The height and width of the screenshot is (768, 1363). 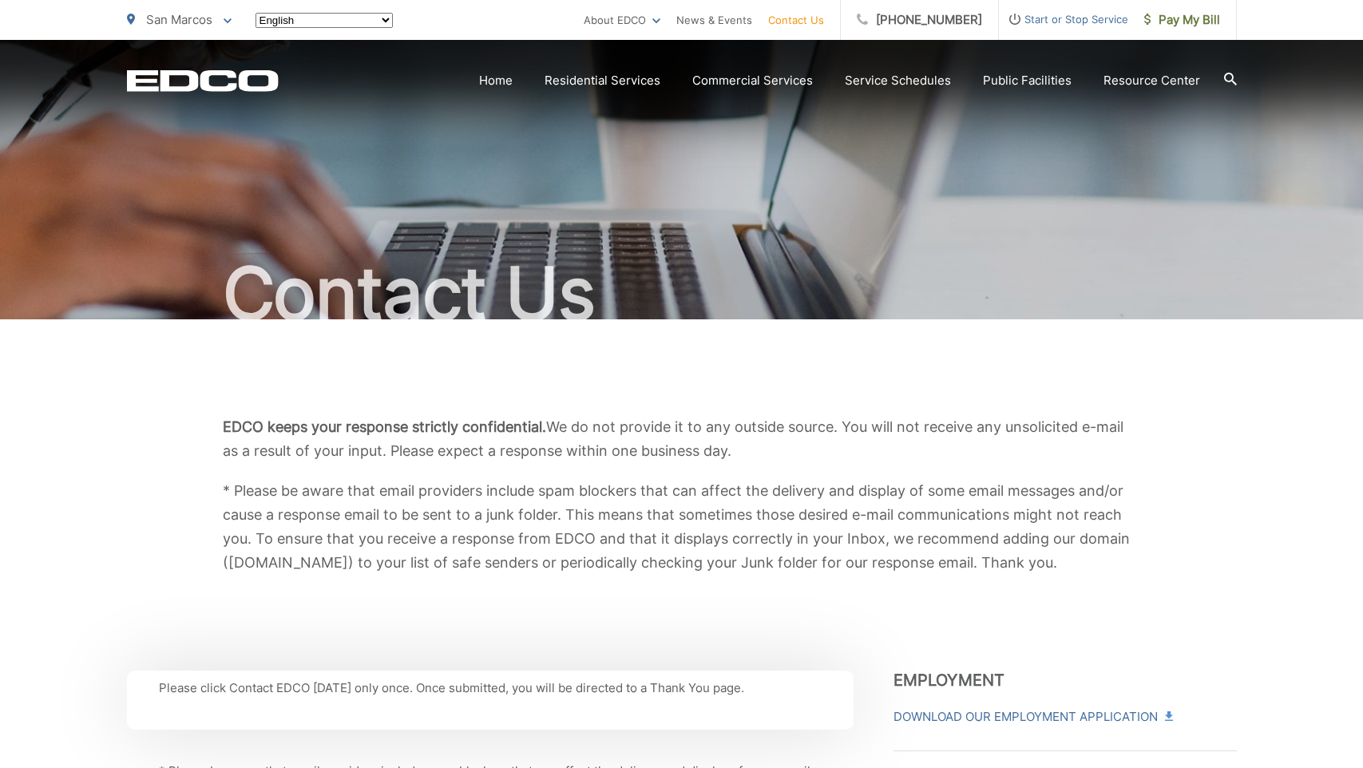 I want to click on a: Service Schedules, so click(x=897, y=81).